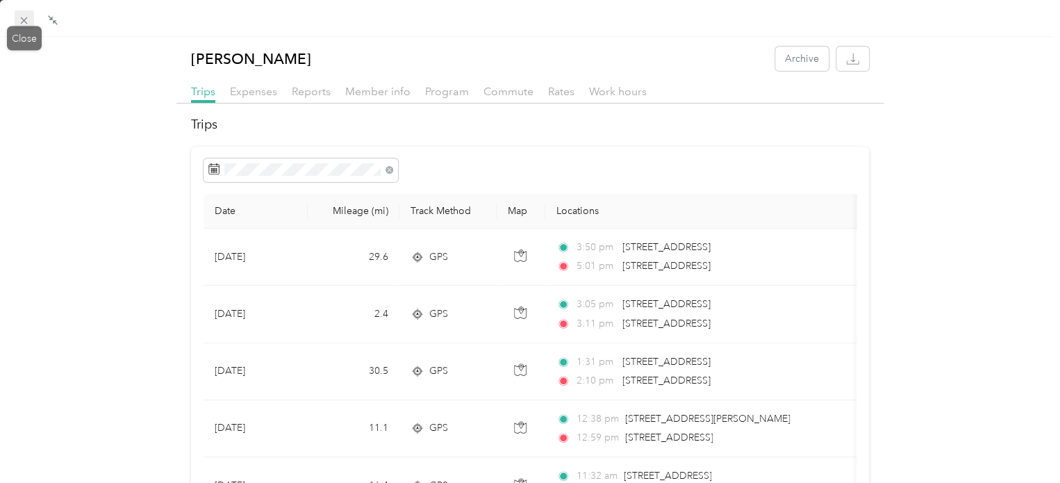  Describe the element at coordinates (311, 91) in the screenshot. I see `span: Reports` at that location.